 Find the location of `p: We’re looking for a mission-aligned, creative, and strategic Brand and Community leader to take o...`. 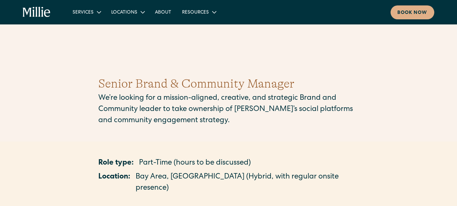

p: We’re looking for a mission-aligned, creative, and strategic Brand and Community leader to take o... is located at coordinates (229, 110).